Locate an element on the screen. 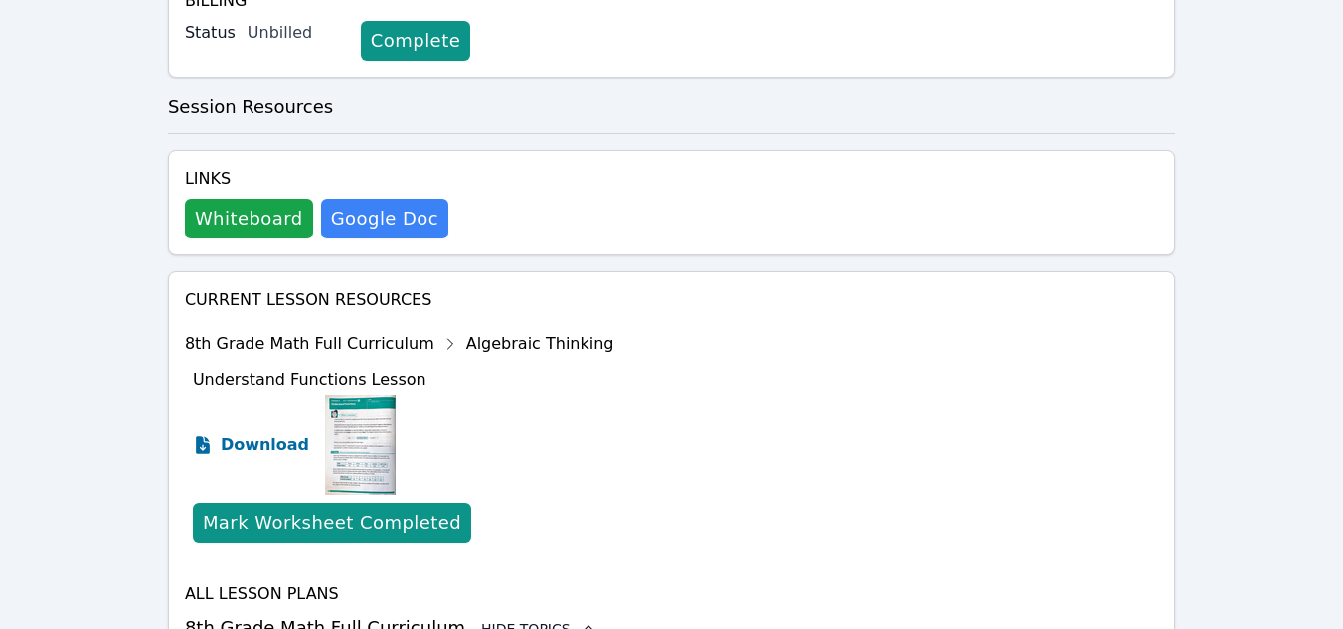  h4: All Lesson Plans is located at coordinates (671, 595).